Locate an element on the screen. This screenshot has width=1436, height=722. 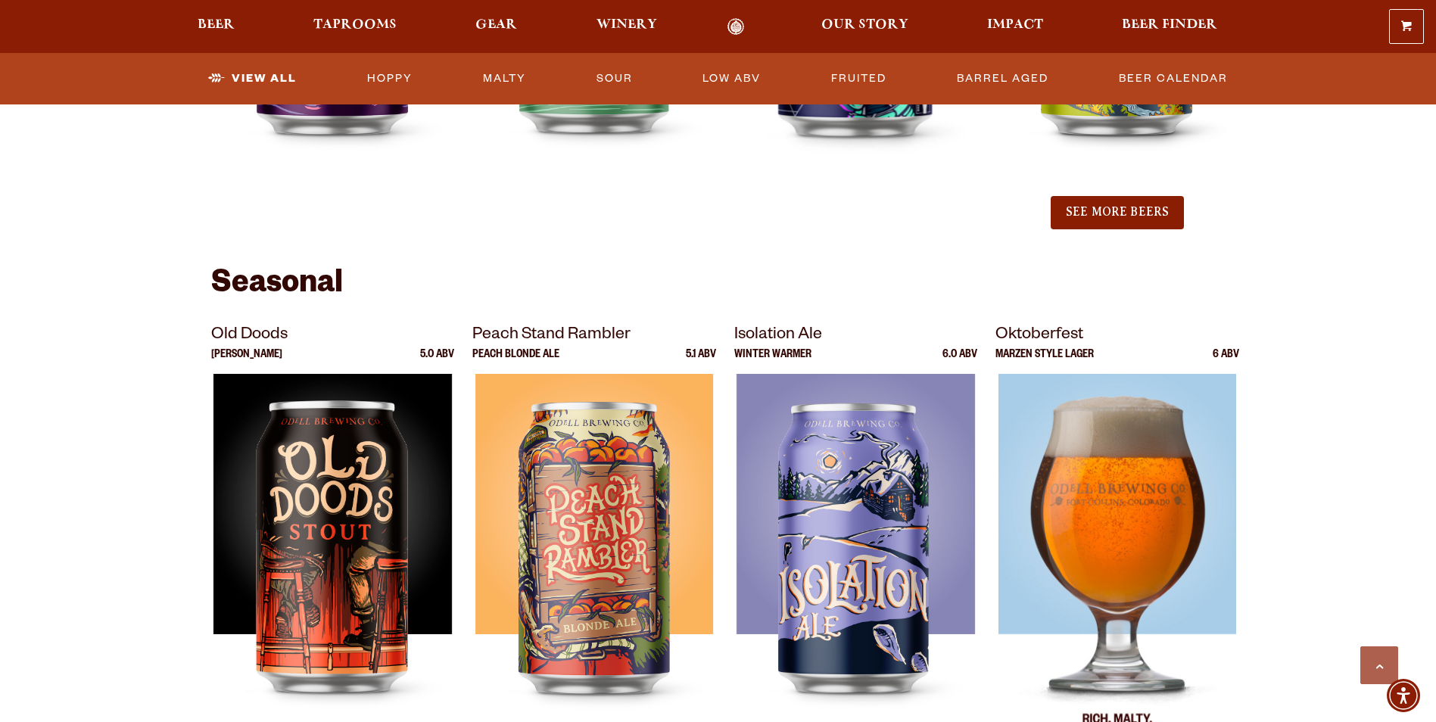
a: Impact is located at coordinates (1015, 26).